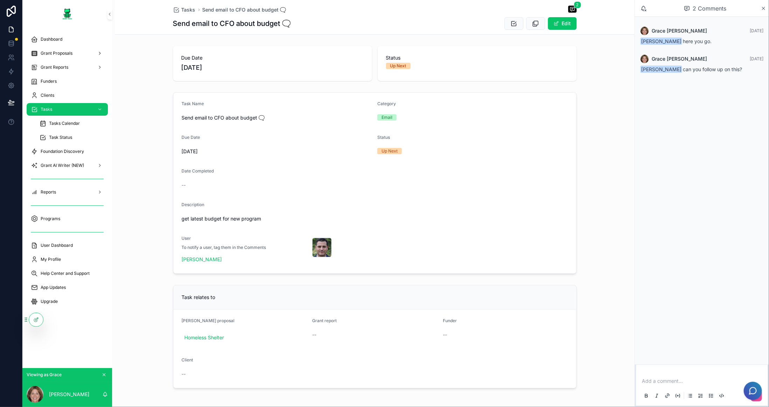  I want to click on span: Funder, so click(450, 320).